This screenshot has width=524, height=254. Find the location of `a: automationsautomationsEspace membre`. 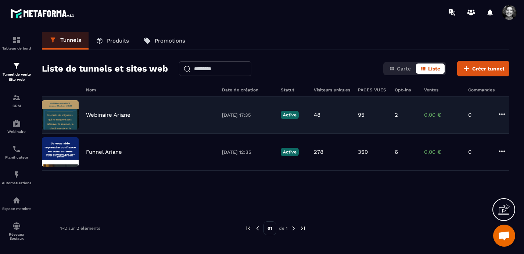

a: automationsautomationsEspace membre is located at coordinates (17, 204).